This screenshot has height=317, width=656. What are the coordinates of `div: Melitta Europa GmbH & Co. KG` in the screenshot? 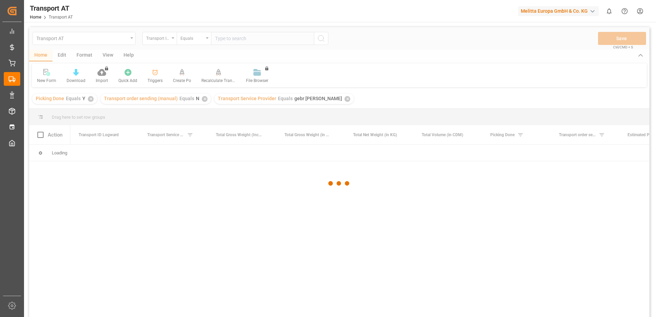 It's located at (558, 11).